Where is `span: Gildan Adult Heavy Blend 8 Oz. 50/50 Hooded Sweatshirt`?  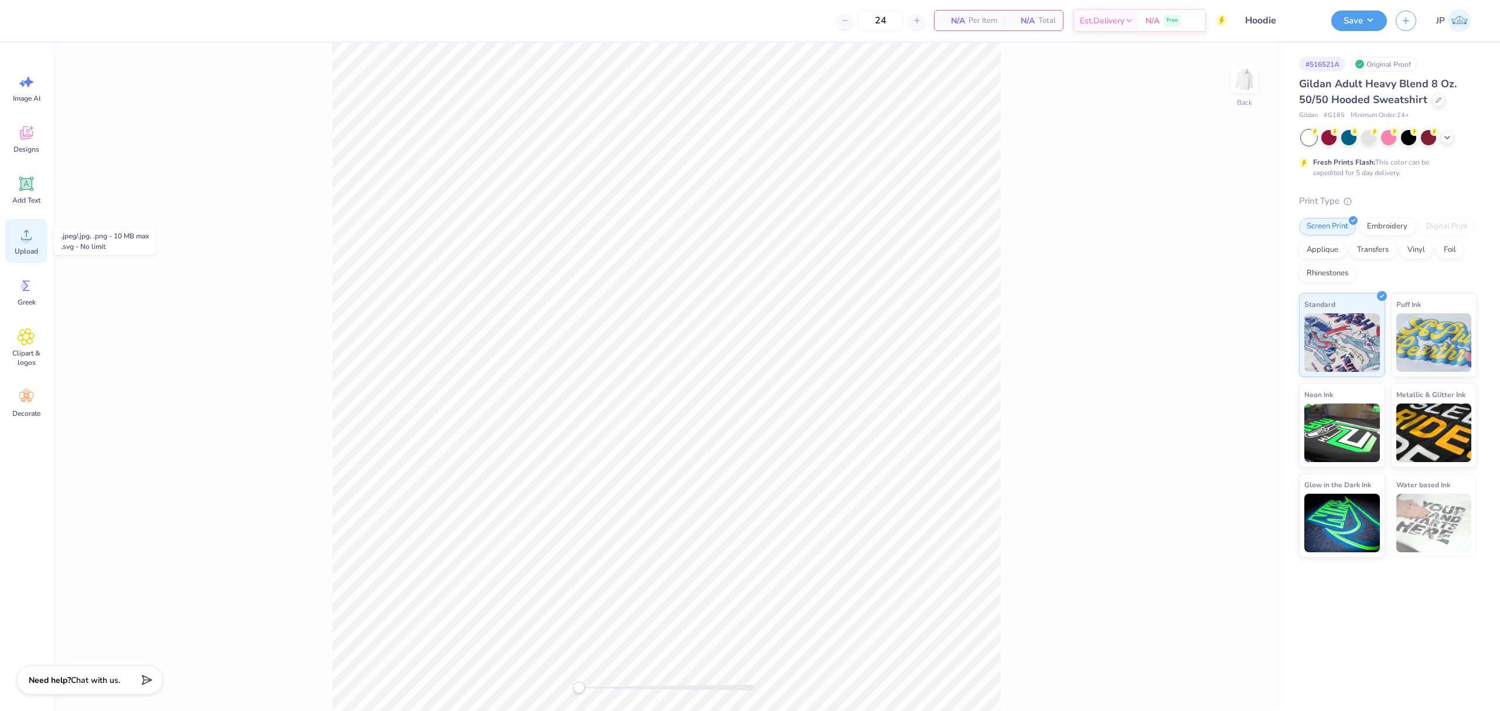
span: Gildan Adult Heavy Blend 8 Oz. 50/50 Hooded Sweatshirt is located at coordinates (1378, 91).